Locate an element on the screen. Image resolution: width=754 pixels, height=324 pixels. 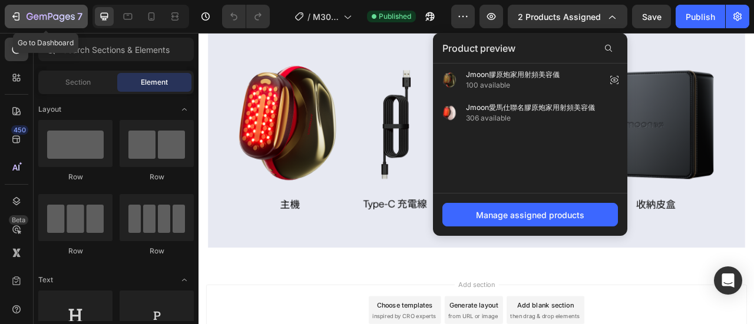
span: 306 available is located at coordinates (530, 118).